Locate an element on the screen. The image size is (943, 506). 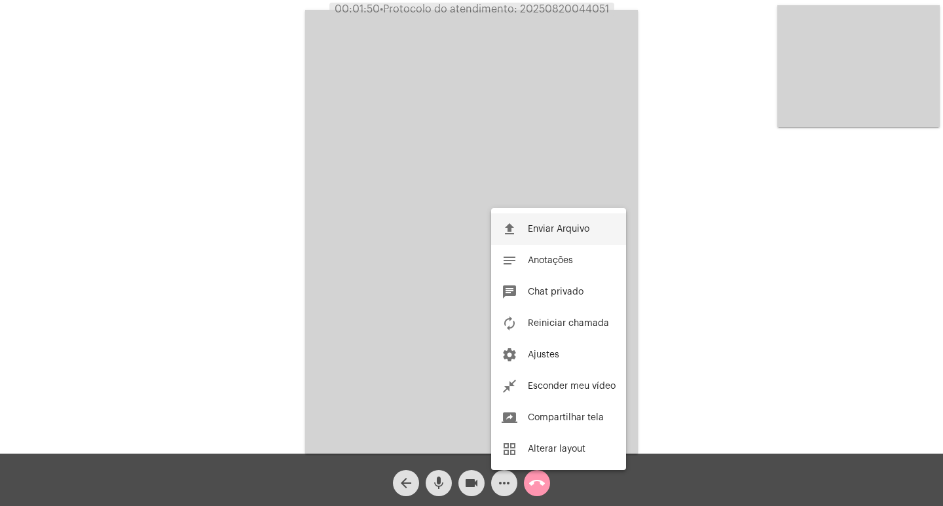
mat-icon: chat is located at coordinates (509, 292).